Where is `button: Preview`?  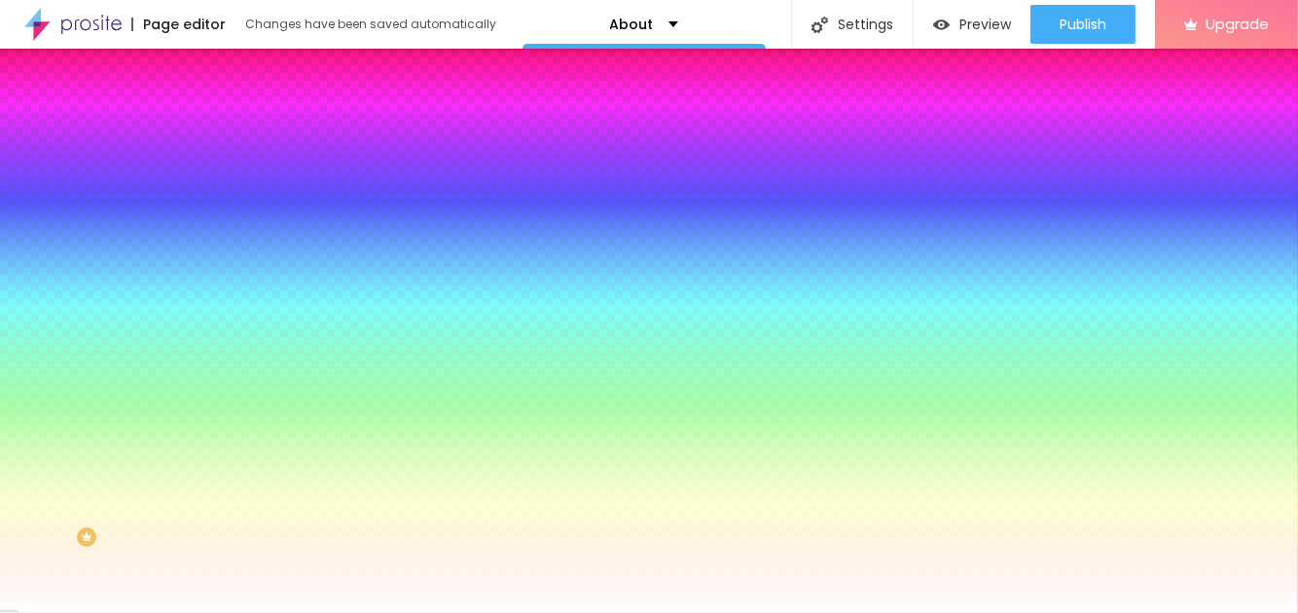
button: Preview is located at coordinates (972, 24).